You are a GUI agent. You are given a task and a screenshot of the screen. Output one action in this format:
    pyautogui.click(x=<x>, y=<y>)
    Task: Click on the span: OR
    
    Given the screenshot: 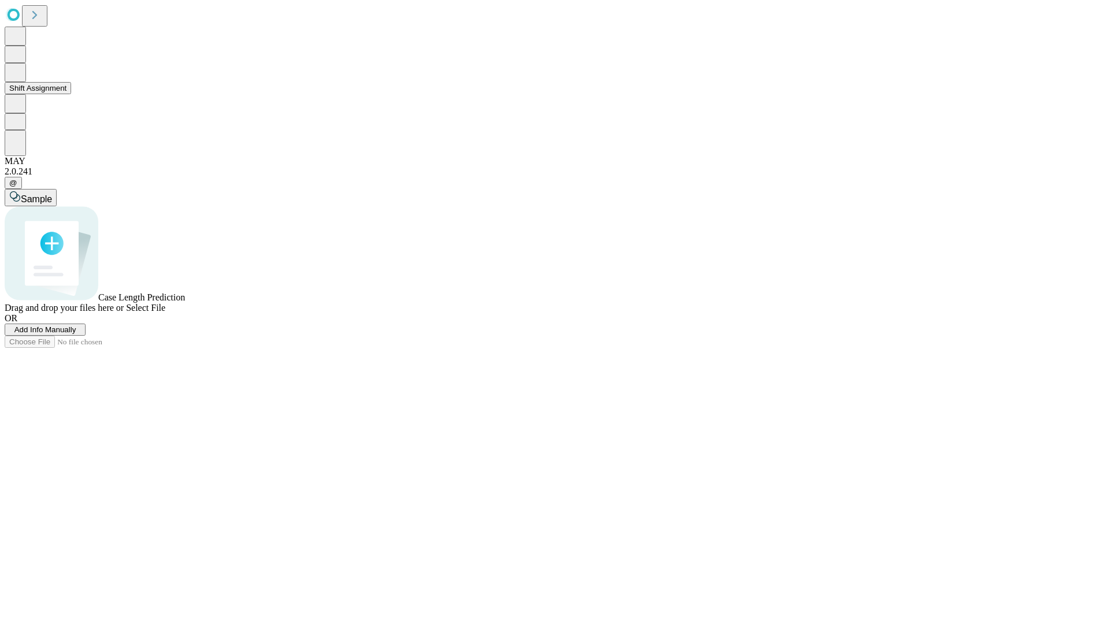 What is the action you would take?
    pyautogui.click(x=11, y=318)
    